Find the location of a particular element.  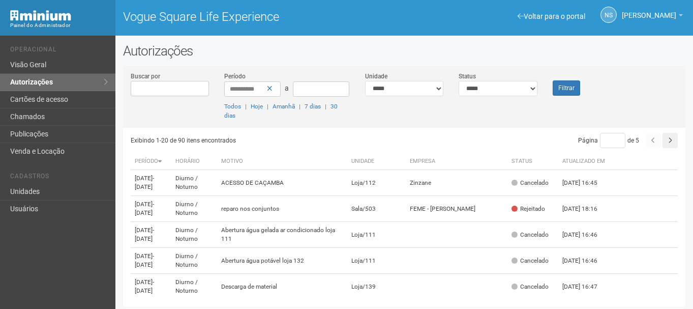

li: Operacional is located at coordinates (59, 51).